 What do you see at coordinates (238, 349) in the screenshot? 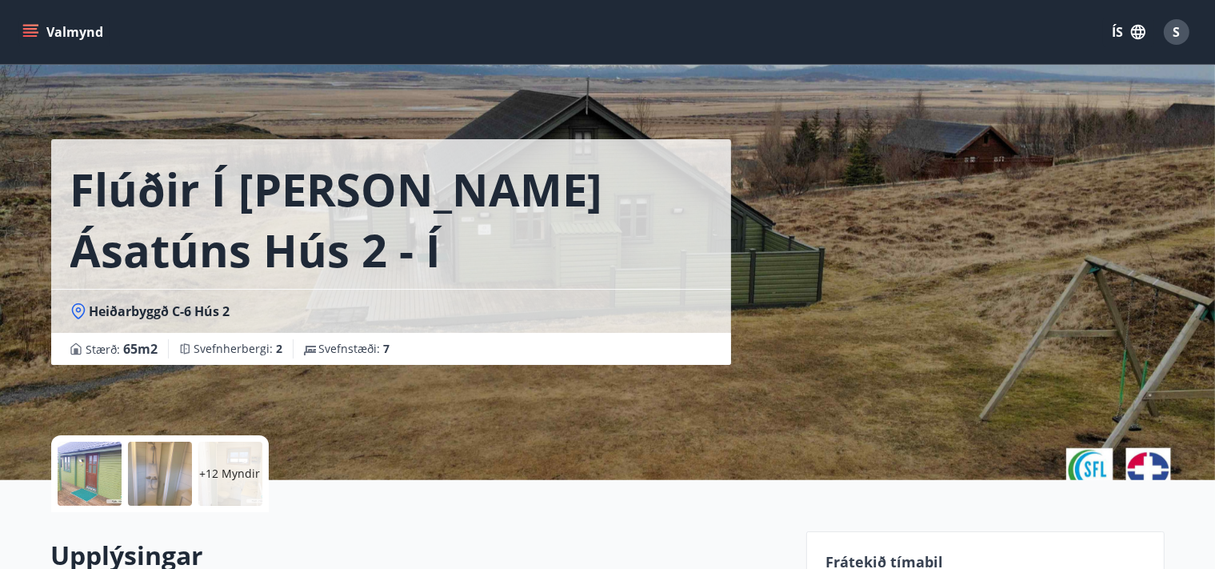
I see `span: Svefnherbergi :` at bounding box center [238, 349].